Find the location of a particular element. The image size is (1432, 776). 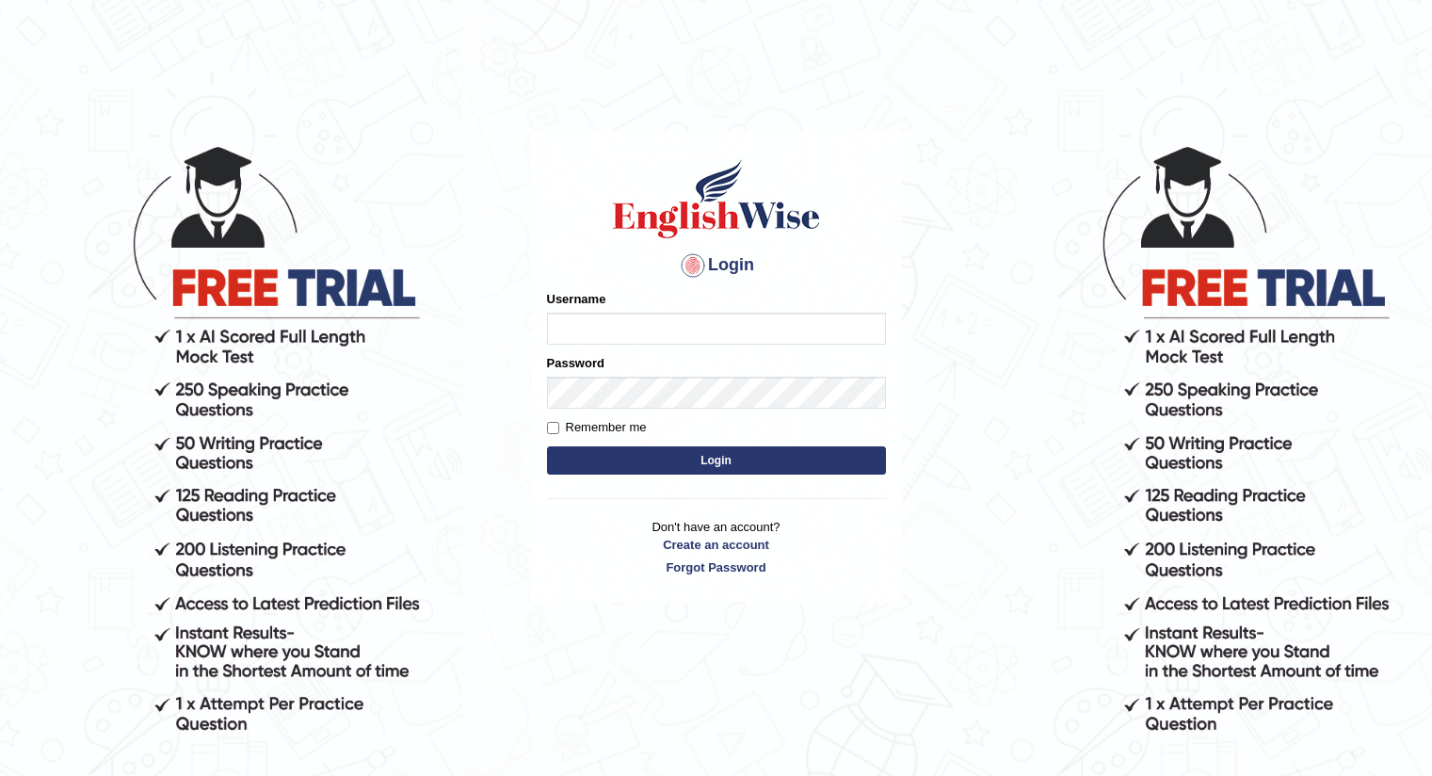

button: Login is located at coordinates (717, 461).